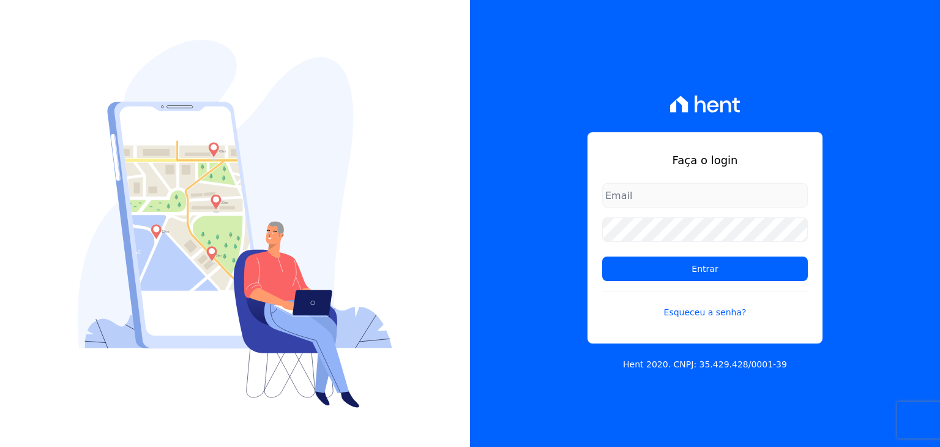  What do you see at coordinates (705, 195) in the screenshot?
I see `input: Email` at bounding box center [705, 195].